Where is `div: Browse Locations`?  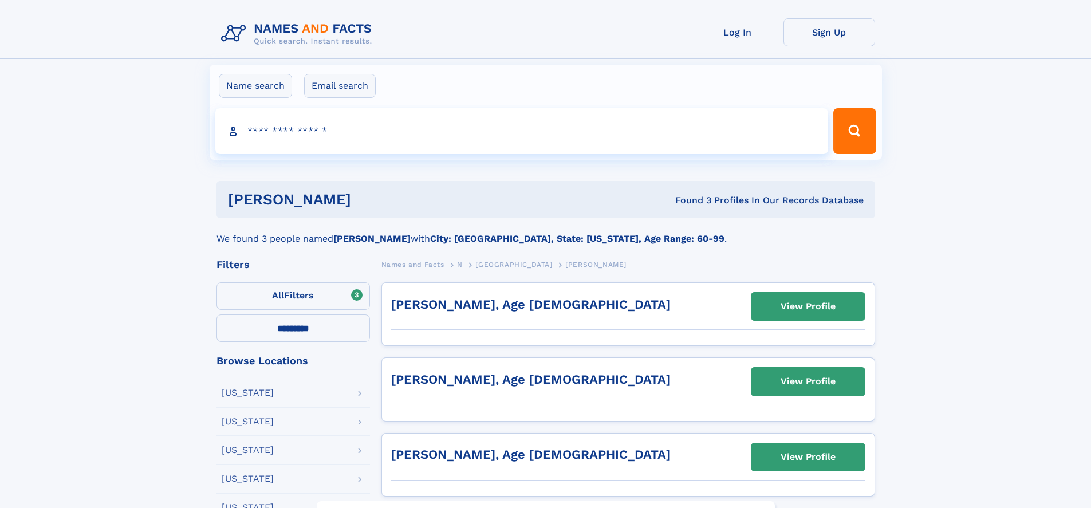 div: Browse Locations is located at coordinates (293, 361).